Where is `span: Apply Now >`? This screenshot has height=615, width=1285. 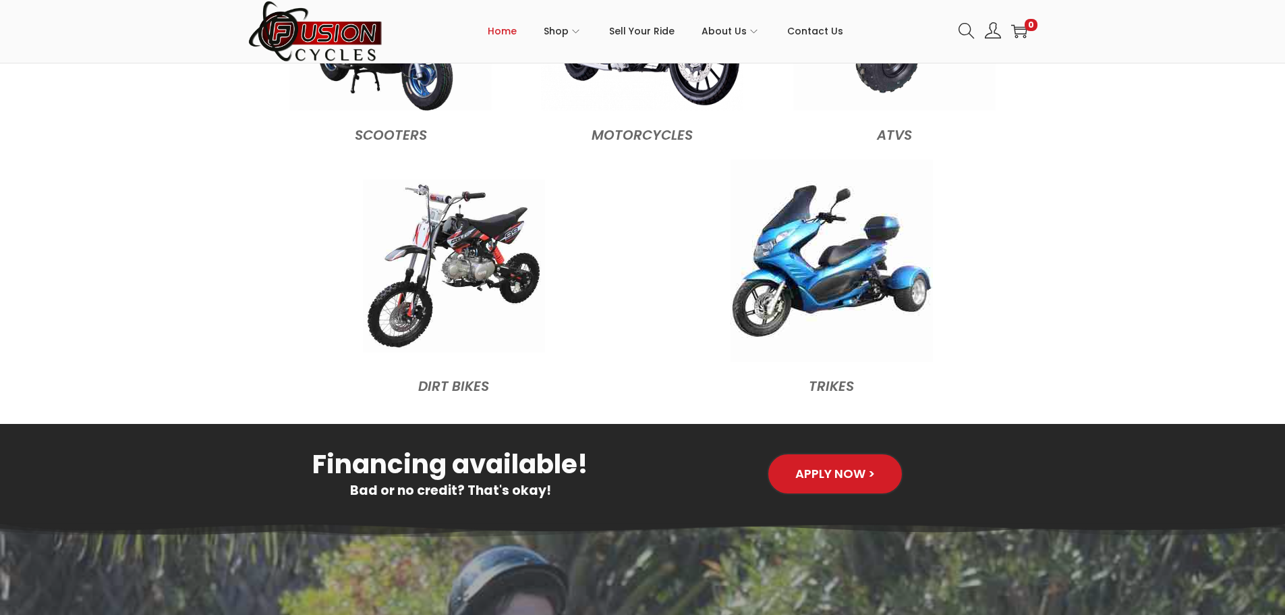 span: Apply Now > is located at coordinates (835, 474).